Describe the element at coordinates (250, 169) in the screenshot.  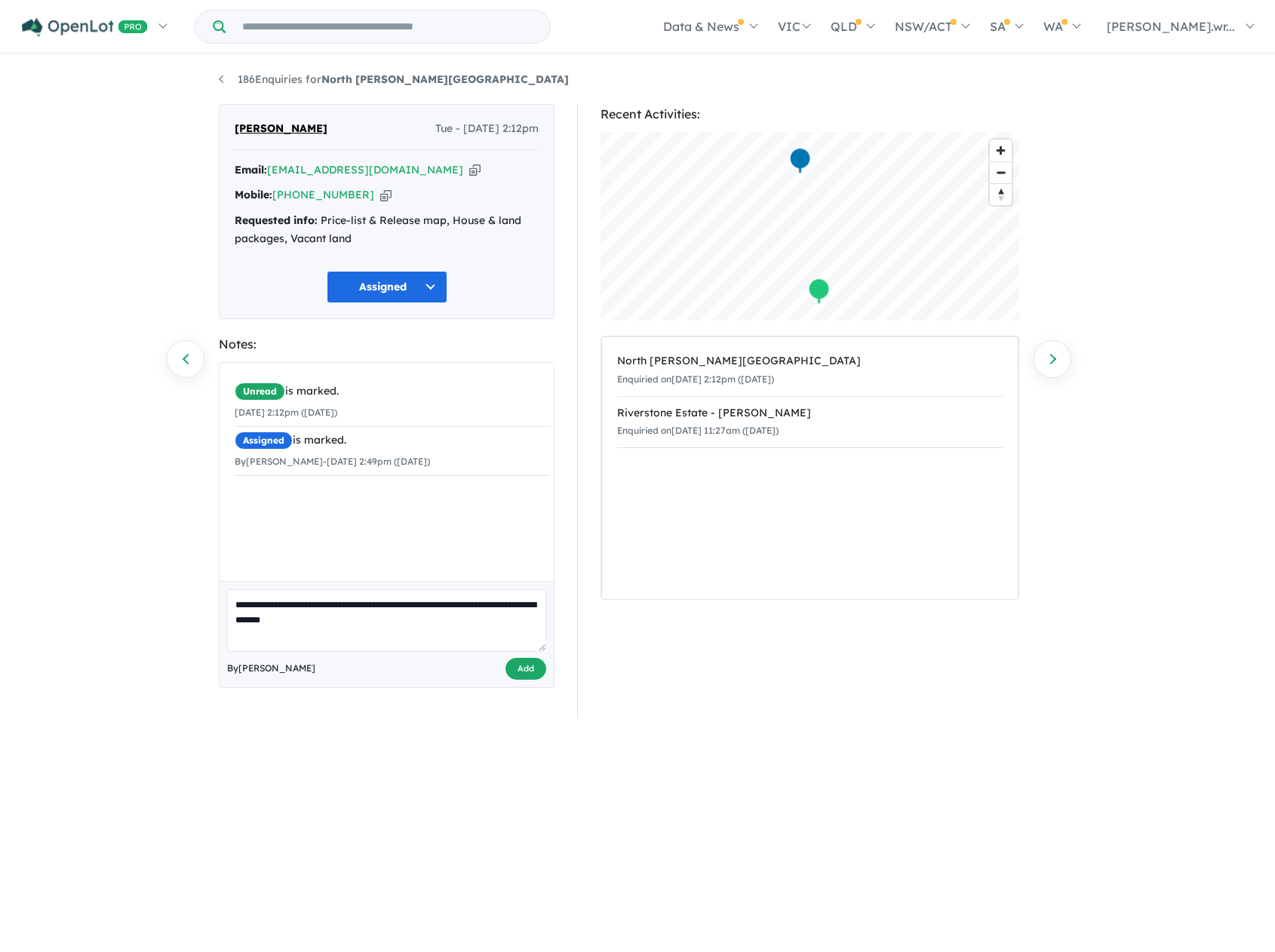
I see `strong: Email:` at that location.